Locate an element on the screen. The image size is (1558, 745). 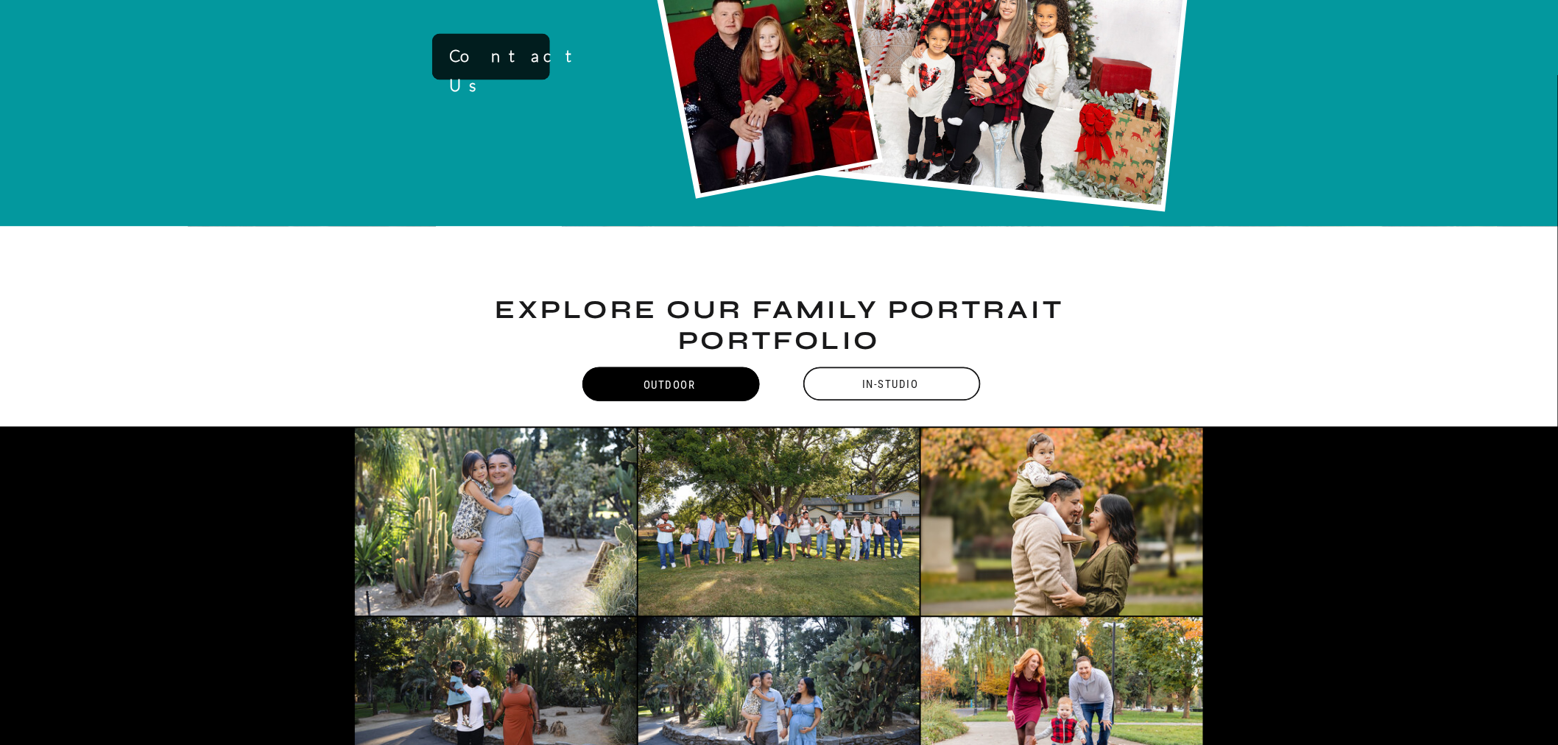
b: Contact Us is located at coordinates (518, 71).